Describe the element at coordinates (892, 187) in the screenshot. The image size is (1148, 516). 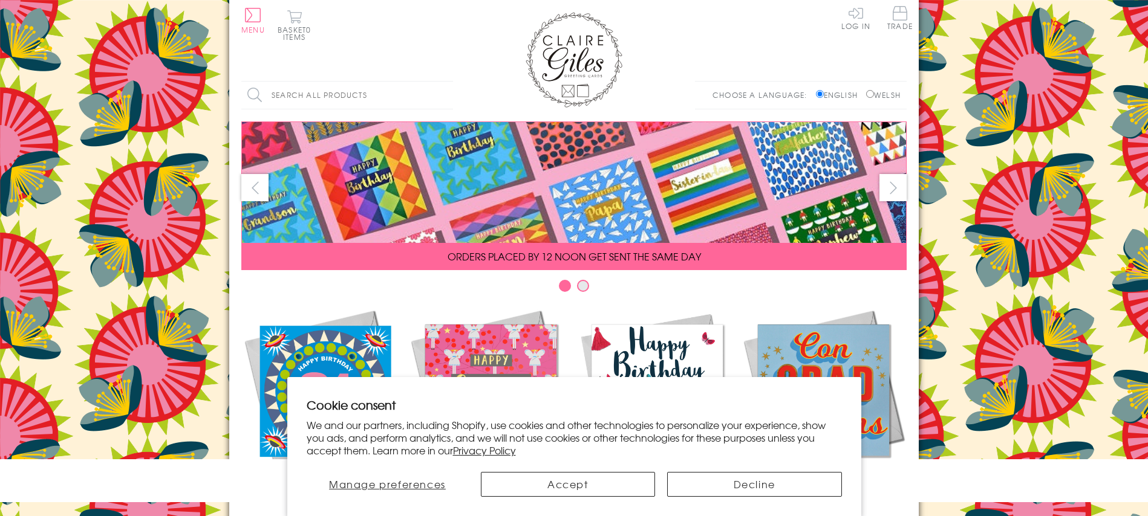
I see `button: next` at that location.